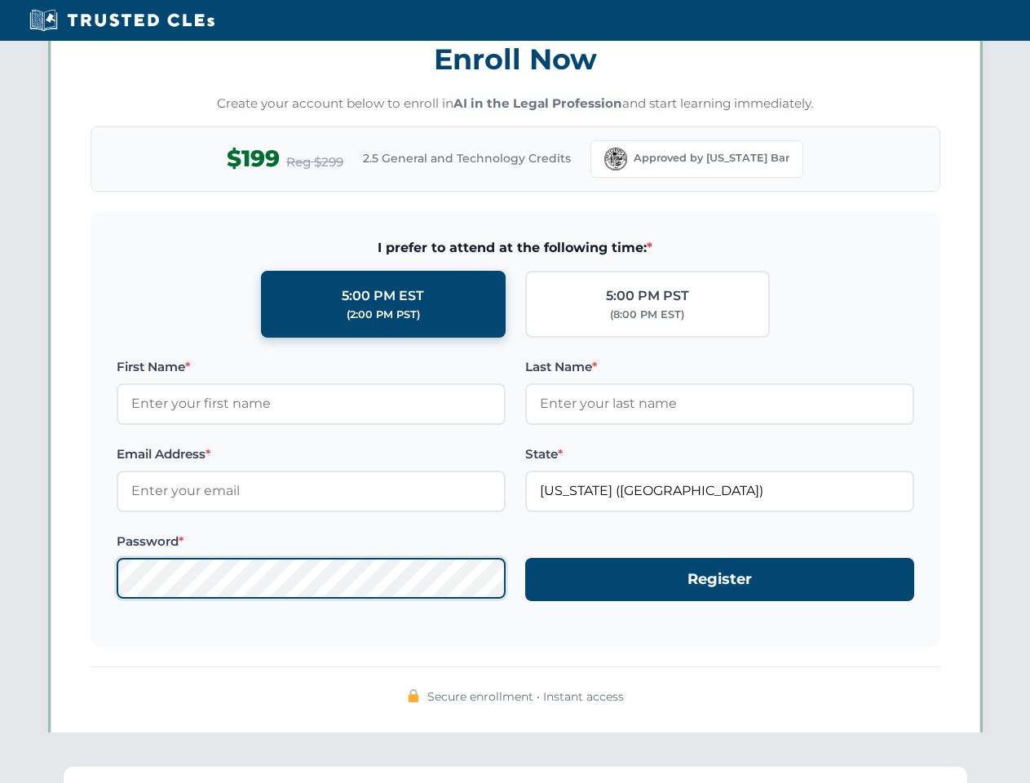 This screenshot has height=783, width=1030. Describe the element at coordinates (121, 20) in the screenshot. I see `img: Trusted CLEs` at that location.